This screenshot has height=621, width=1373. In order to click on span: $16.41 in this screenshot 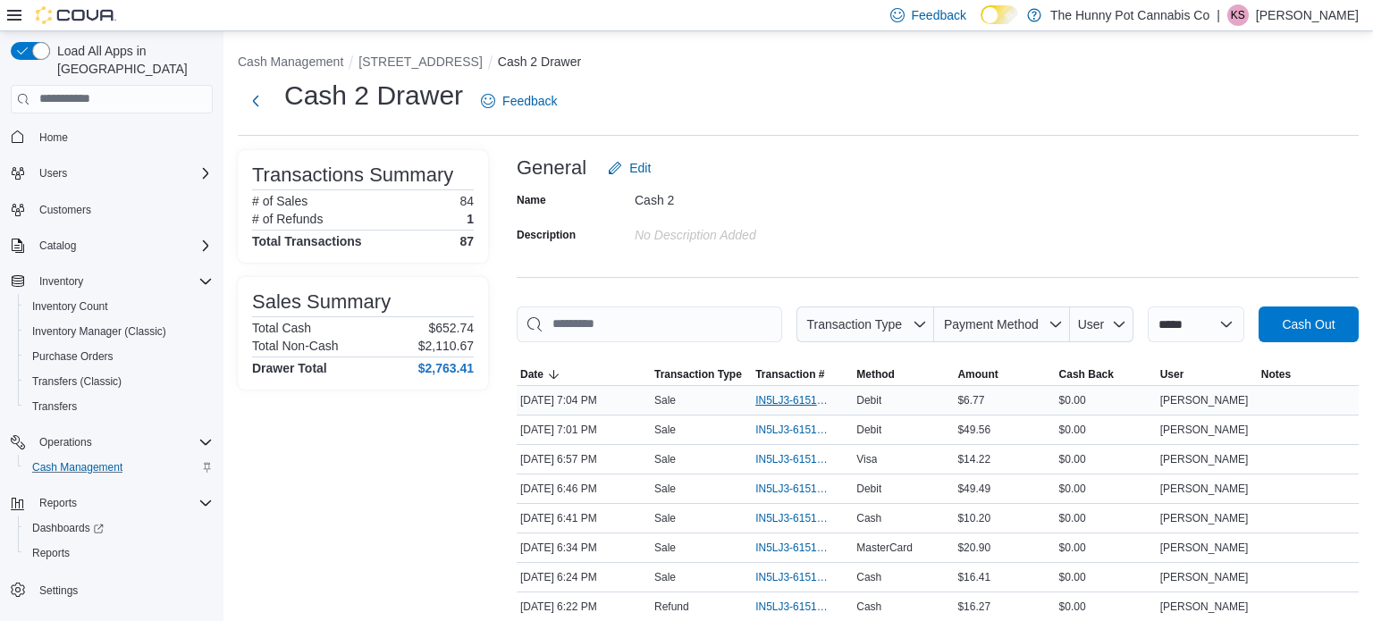, I will do `click(974, 578)`.